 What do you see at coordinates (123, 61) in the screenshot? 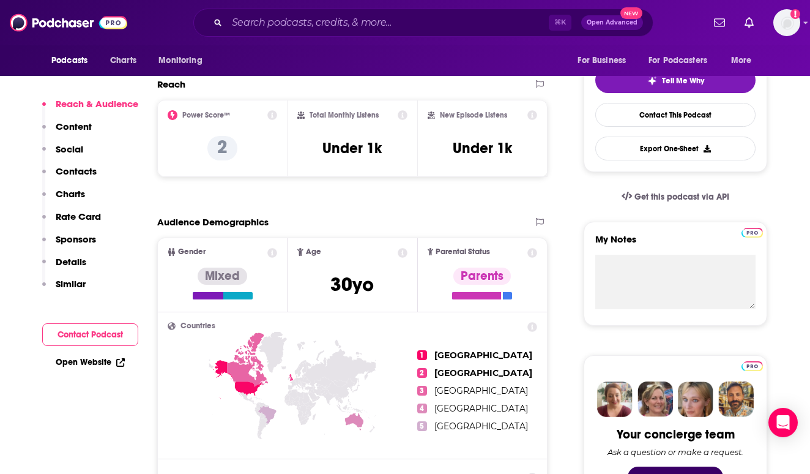
I see `span: Charts` at bounding box center [123, 61].